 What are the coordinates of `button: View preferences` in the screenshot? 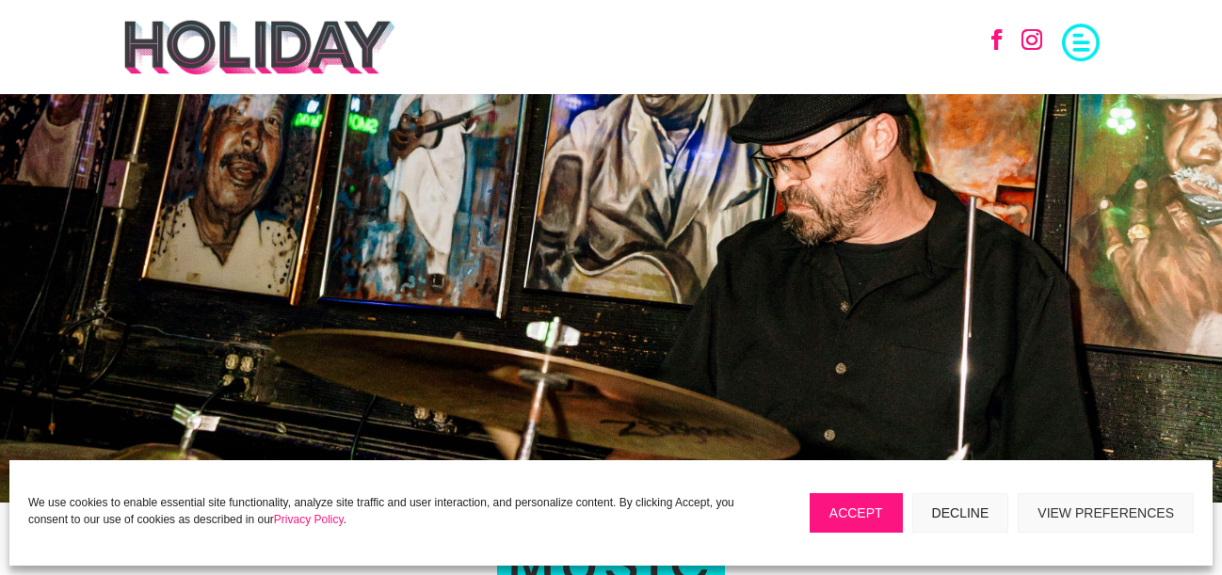 It's located at (1105, 513).